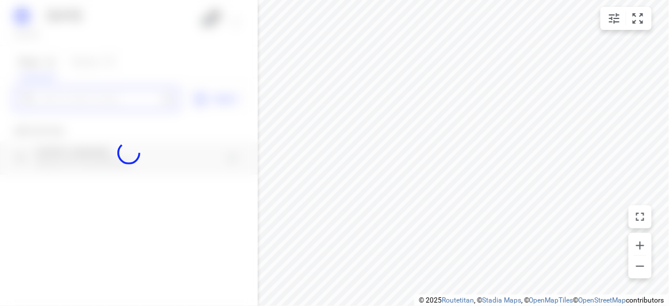 The height and width of the screenshot is (306, 669). I want to click on a: Routetitan, so click(458, 300).